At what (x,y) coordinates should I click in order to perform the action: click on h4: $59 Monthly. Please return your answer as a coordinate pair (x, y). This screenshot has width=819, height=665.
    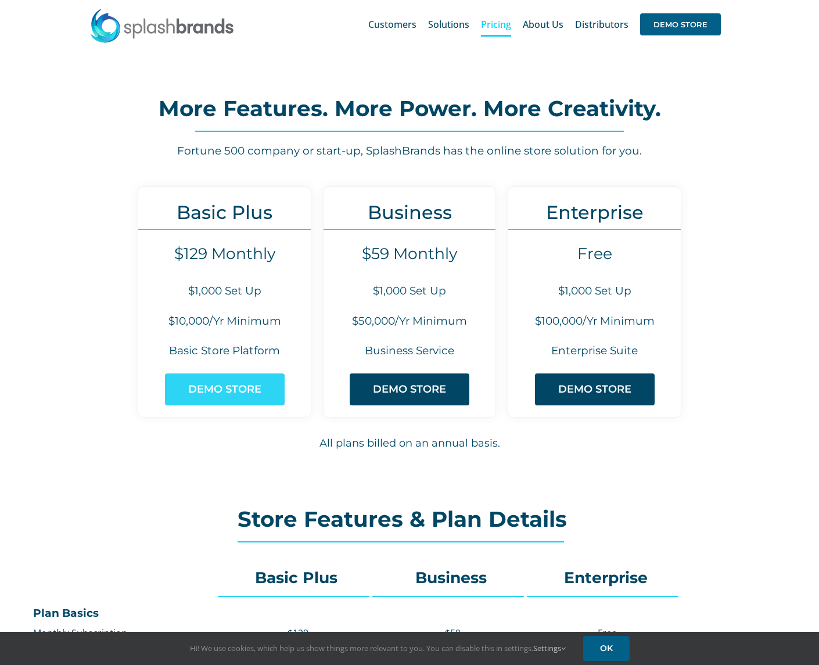
    Looking at the image, I should click on (410, 254).